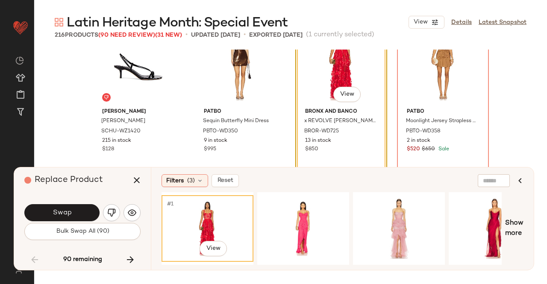  What do you see at coordinates (442, 121) in the screenshot?
I see `span: Moonlight Jersey Strapless Mini Dress` at bounding box center [442, 121].